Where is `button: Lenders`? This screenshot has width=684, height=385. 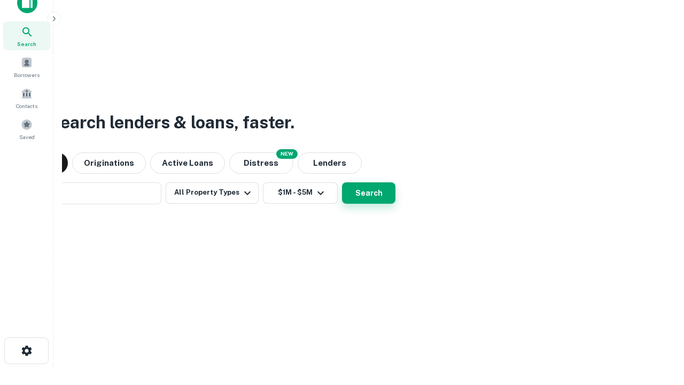
button: Lenders is located at coordinates (330, 163).